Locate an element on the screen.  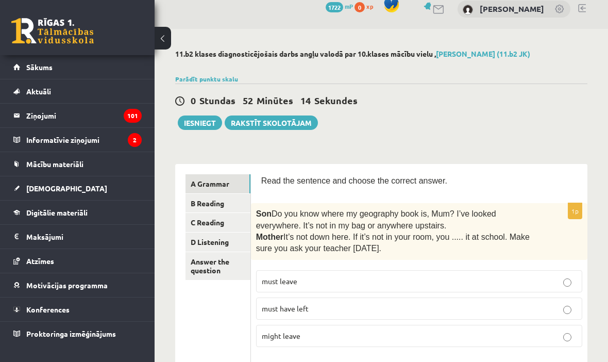
a: B Reading is located at coordinates (218, 203).